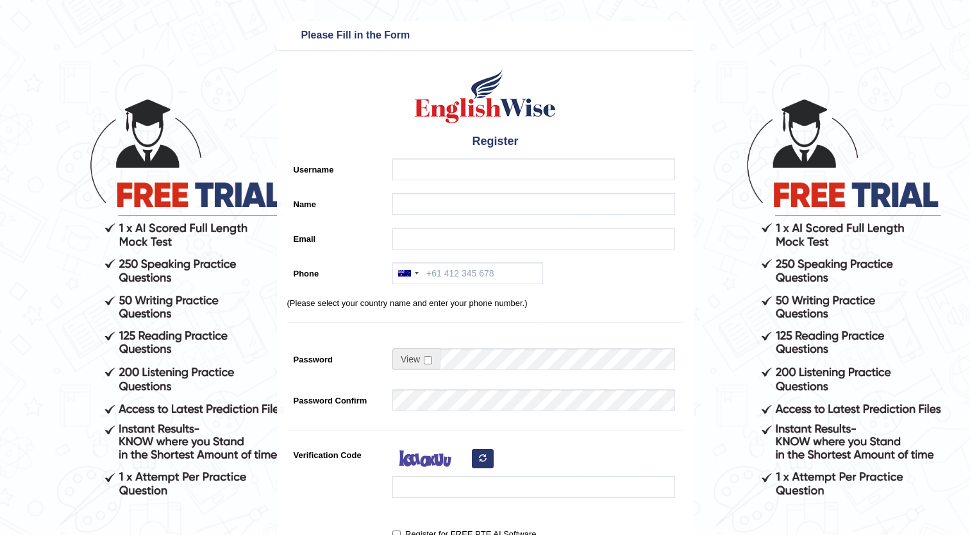  Describe the element at coordinates (485, 36) in the screenshot. I see `h3: Please Fill in the Form` at that location.